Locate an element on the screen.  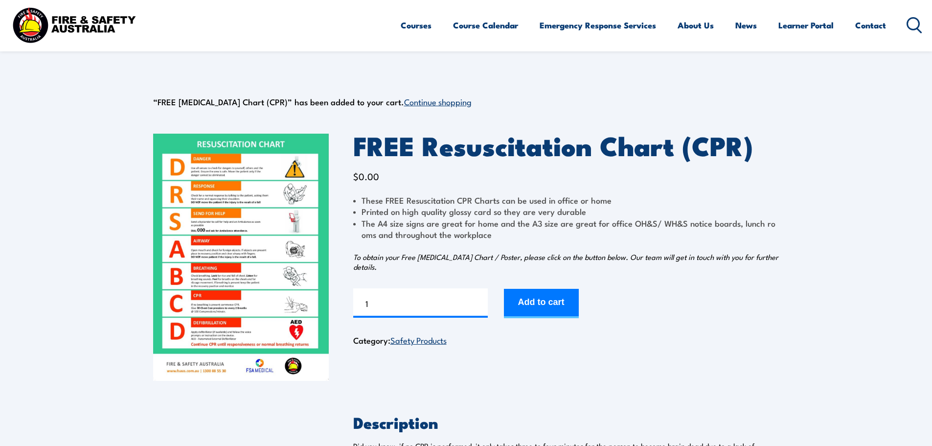
a: Learner Portal is located at coordinates (806, 25).